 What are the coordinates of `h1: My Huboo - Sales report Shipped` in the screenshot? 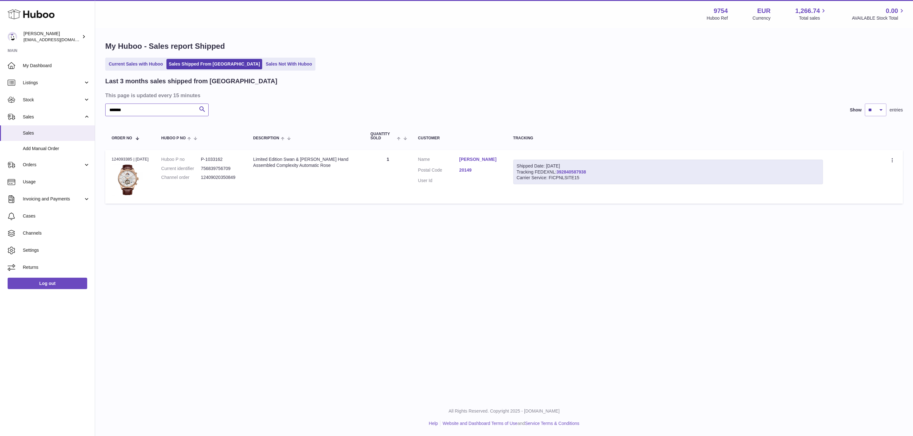 It's located at (504, 46).